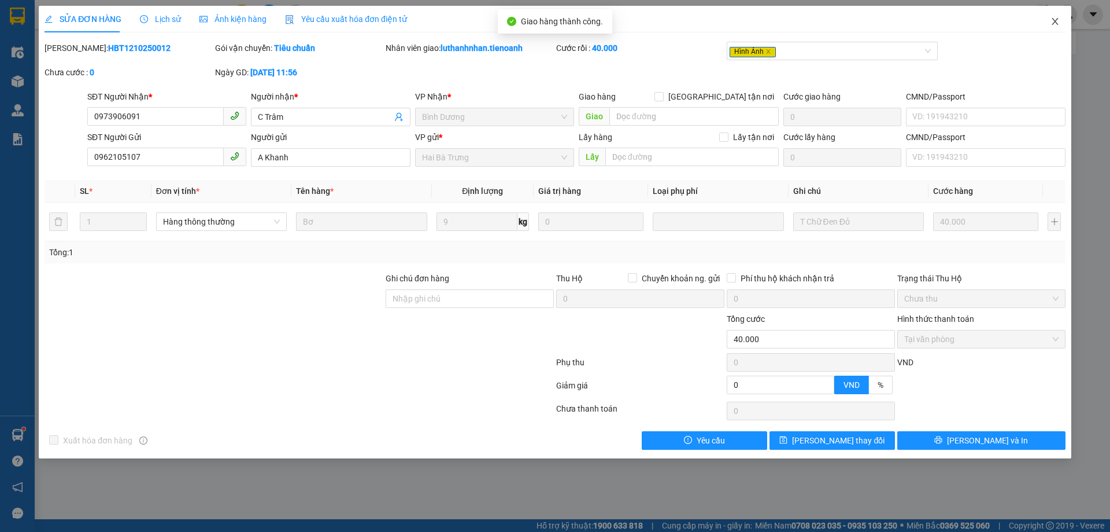 The height and width of the screenshot is (532, 1110). I want to click on span: Hàng thông thường, so click(222, 222).